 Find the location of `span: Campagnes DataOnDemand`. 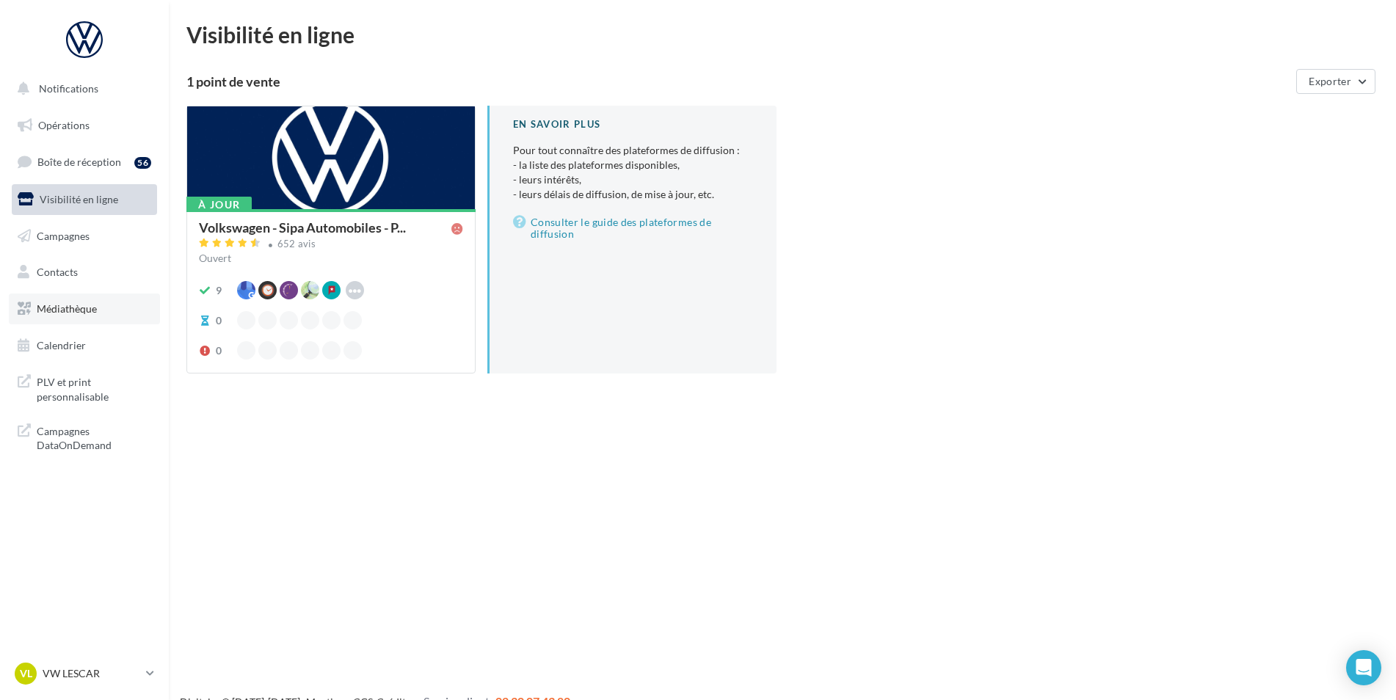

span: Campagnes DataOnDemand is located at coordinates (94, 437).